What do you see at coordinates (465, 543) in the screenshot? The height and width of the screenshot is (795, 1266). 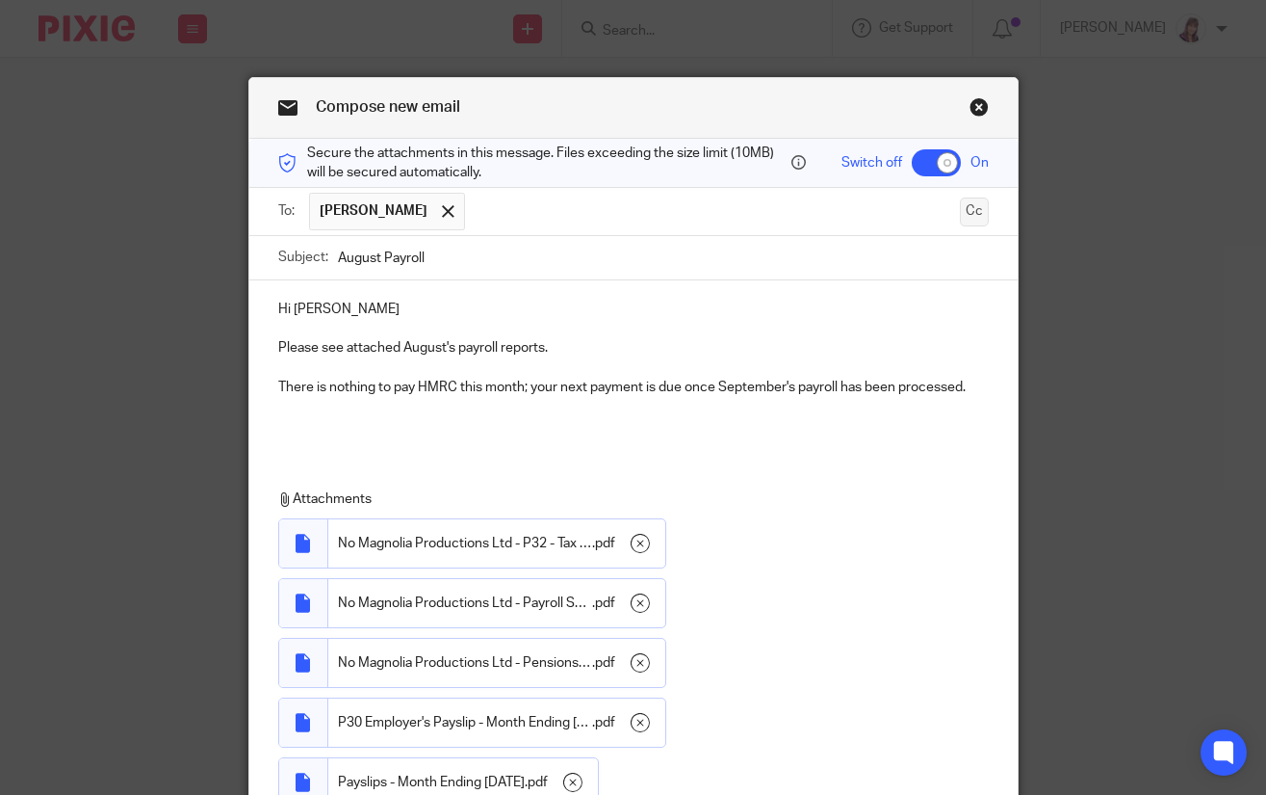 I see `span: No Magnolia Productions Ltd - P32 - Tax Months 1 to 5` at bounding box center [465, 543].